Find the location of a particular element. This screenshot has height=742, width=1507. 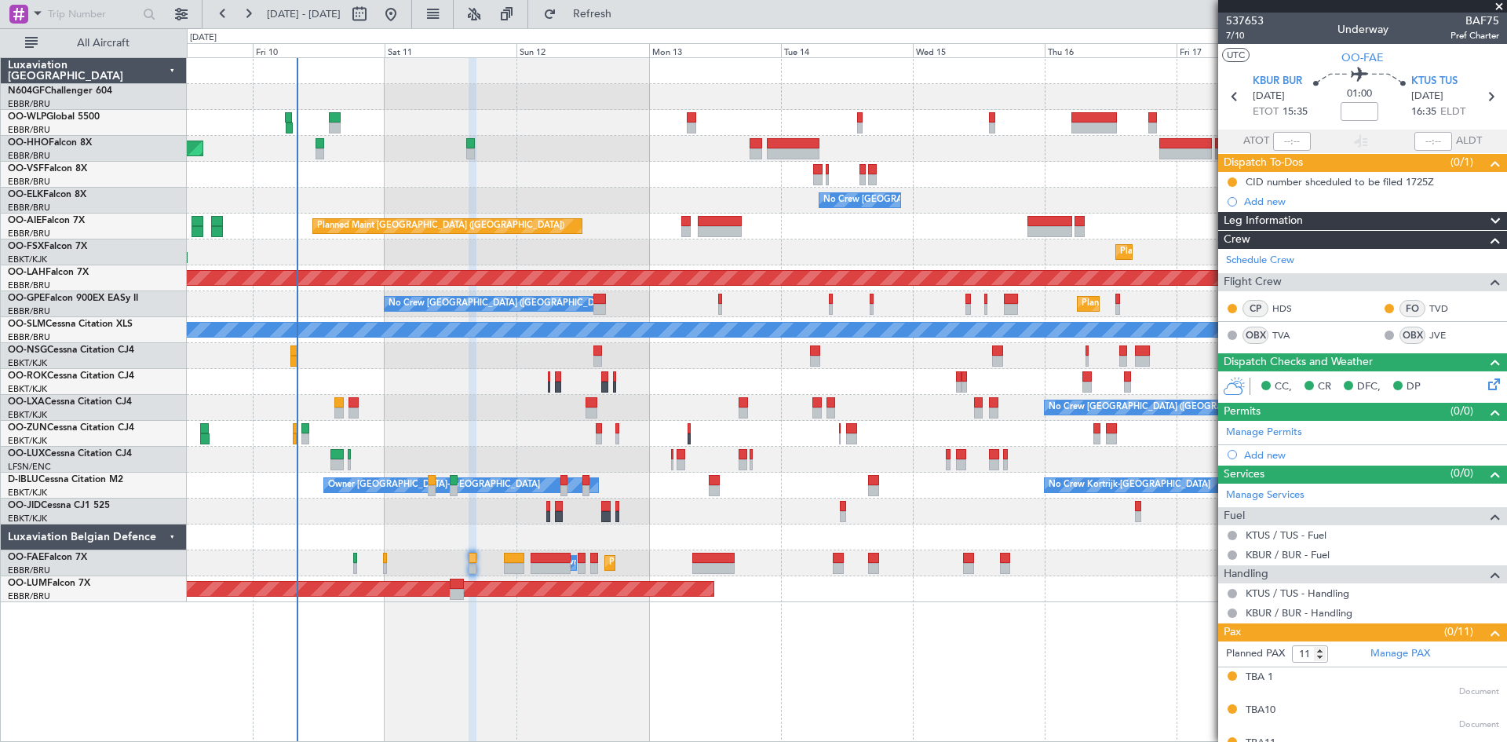

a: OO-WLPGlobal 5500 is located at coordinates (53, 117).